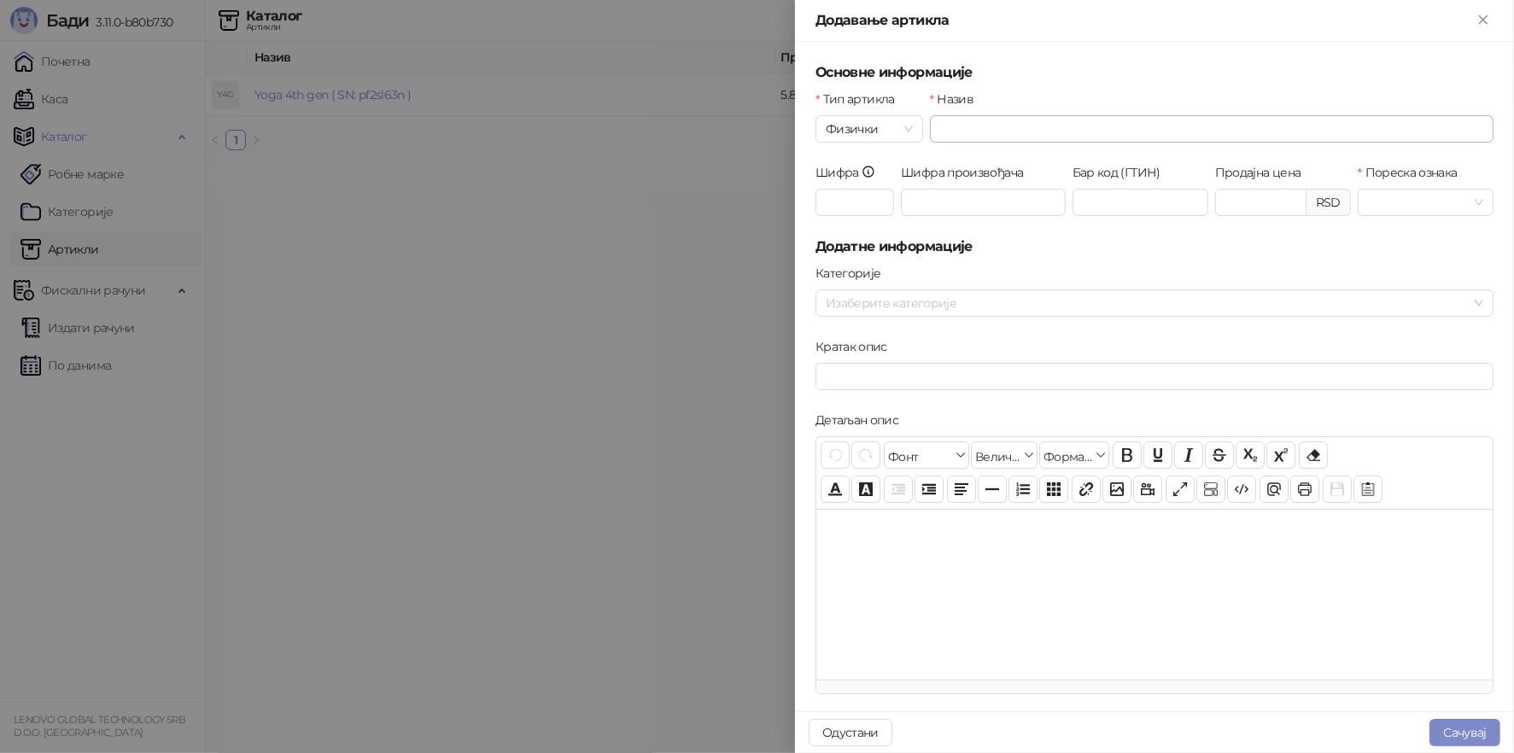 The width and height of the screenshot is (1514, 753). I want to click on button: Одустани, so click(851, 733).